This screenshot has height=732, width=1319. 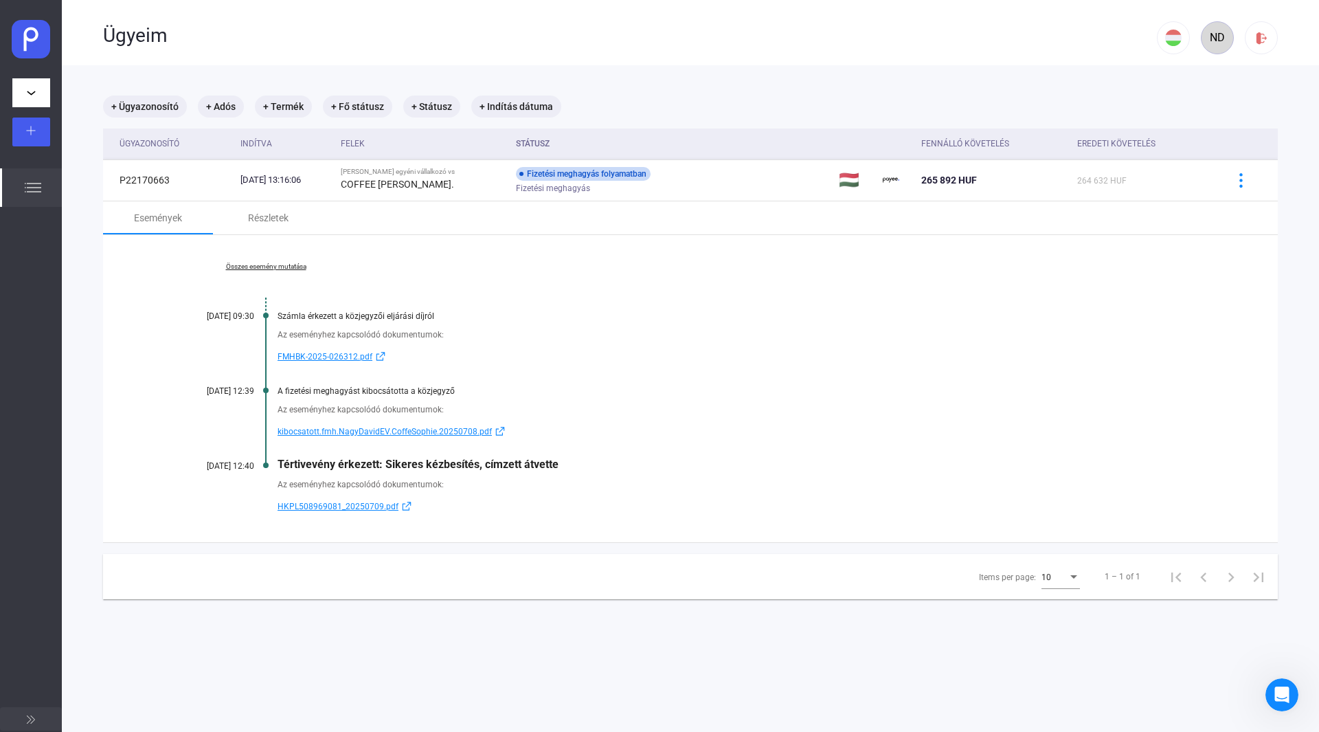 What do you see at coordinates (1007, 577) in the screenshot?
I see `div: Items per page:` at bounding box center [1007, 577].